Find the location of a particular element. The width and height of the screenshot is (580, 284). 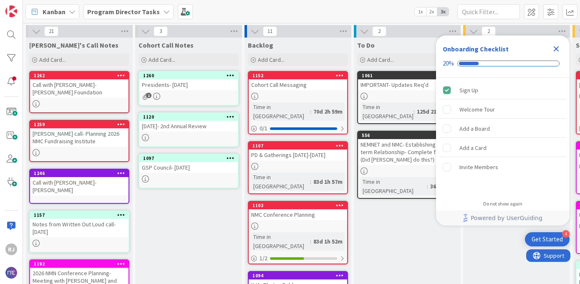

span: 1 is located at coordinates (149, 95).